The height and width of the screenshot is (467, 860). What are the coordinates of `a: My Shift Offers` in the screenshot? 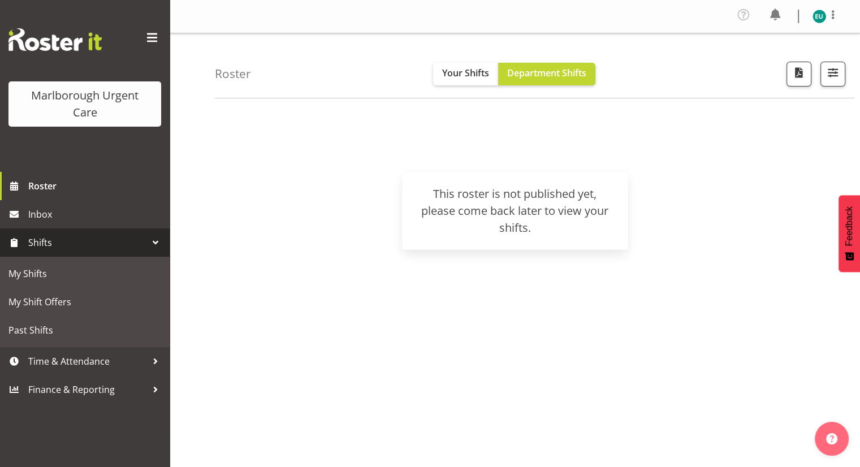 It's located at (85, 302).